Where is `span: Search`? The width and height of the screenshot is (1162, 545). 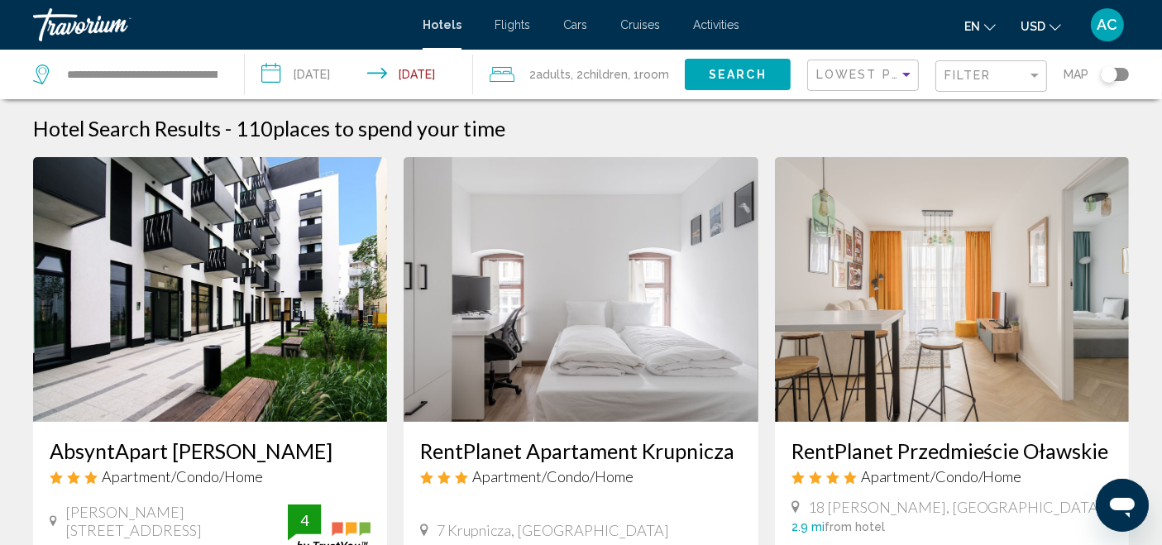
span: Search is located at coordinates (738, 75).